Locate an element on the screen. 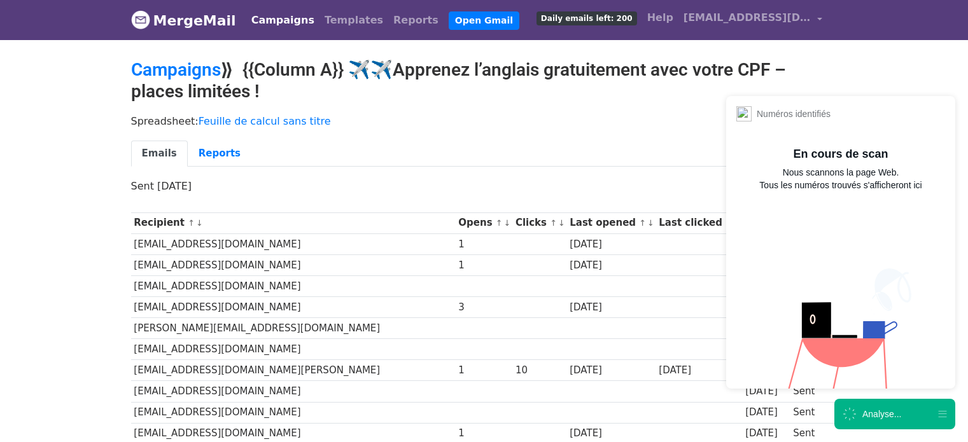  h2: ⟫ {{Column A}} ✈️✈️Apprenez l’anglais gratuitement avec votre CPF – places limitées ! is located at coordinates (484, 80).